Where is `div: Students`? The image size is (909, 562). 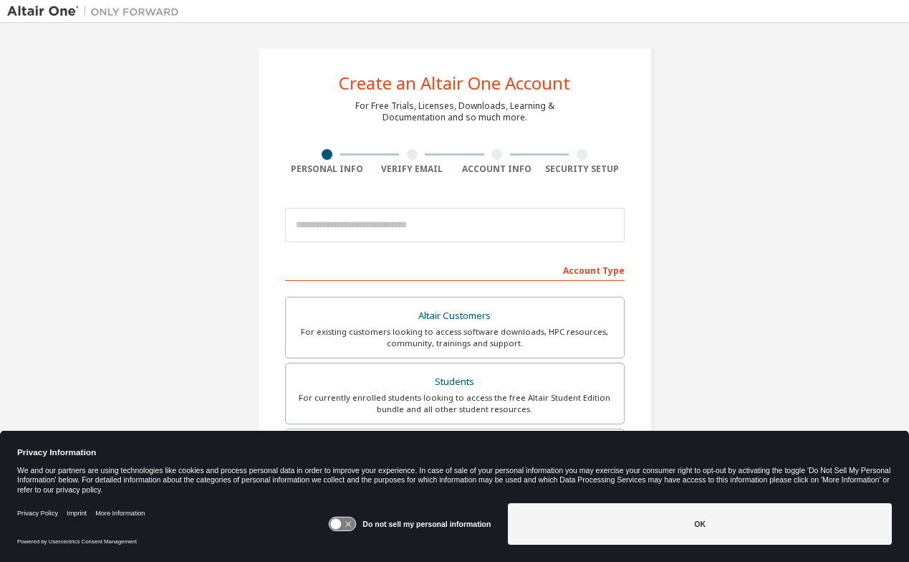 div: Students is located at coordinates (455, 382).